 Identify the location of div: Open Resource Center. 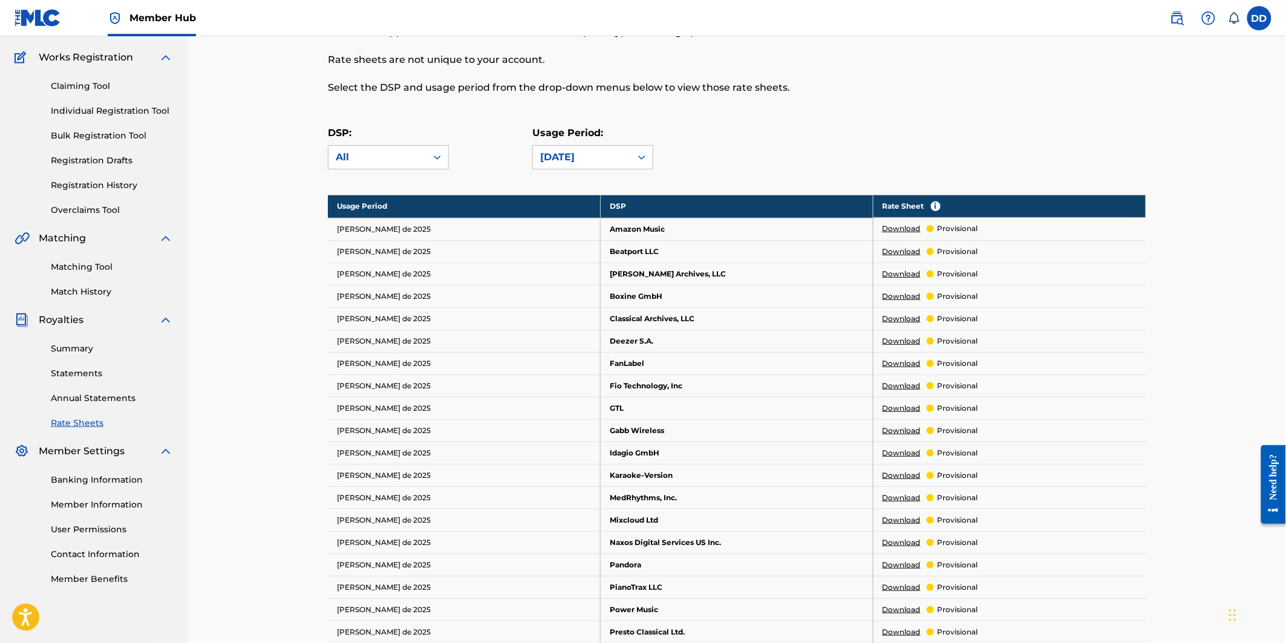
(21, 48).